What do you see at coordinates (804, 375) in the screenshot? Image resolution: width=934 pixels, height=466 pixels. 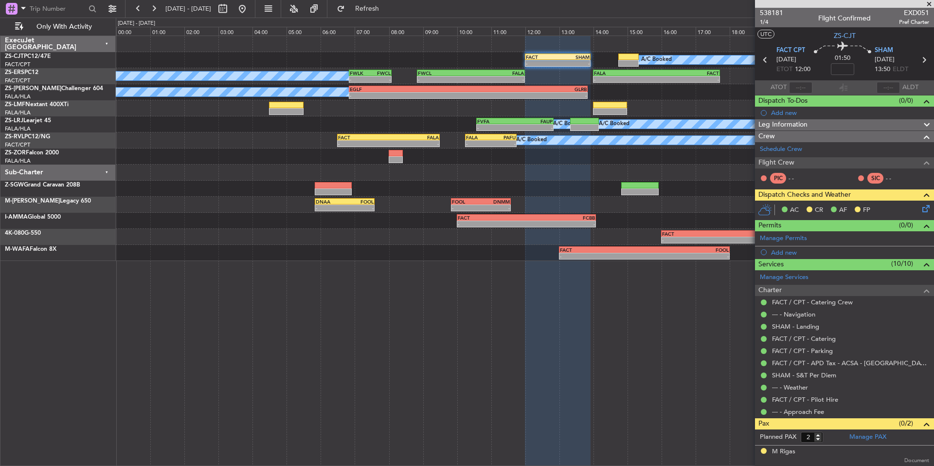 I see `a: SHAM - S&T Per Diem` at bounding box center [804, 375].